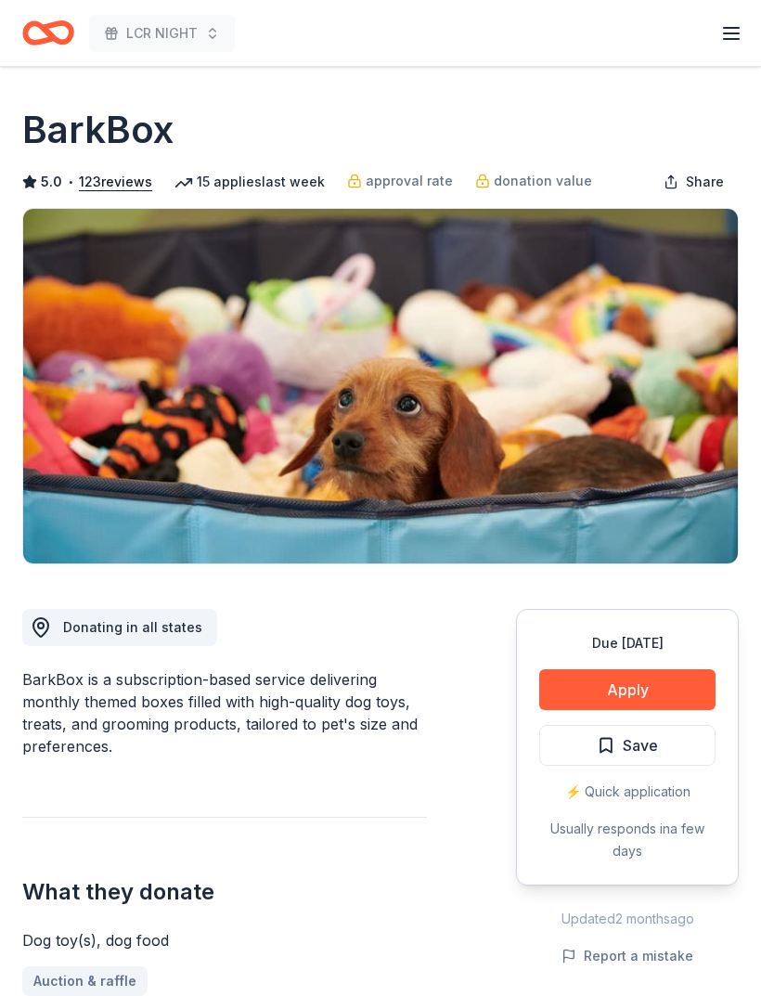 The image size is (761, 996). Describe the element at coordinates (162, 33) in the screenshot. I see `button: LCR NIGHT` at that location.